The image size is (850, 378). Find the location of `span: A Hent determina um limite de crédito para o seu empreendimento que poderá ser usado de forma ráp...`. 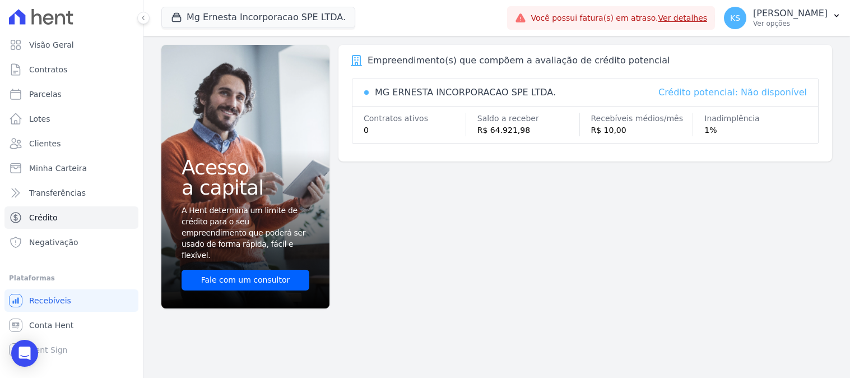

span: A Hent determina um limite de crédito para o seu empreendimento que poderá ser usado de forma ráp... is located at coordinates (244, 233).